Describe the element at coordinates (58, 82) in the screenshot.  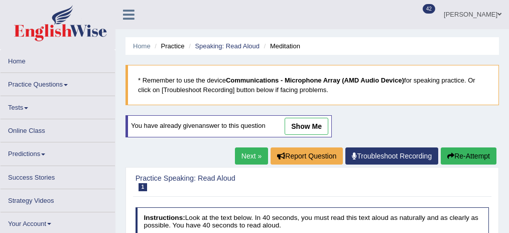
I see `a: Practice Questions` at that location.